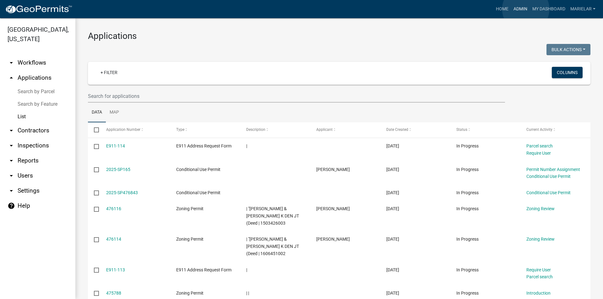 The width and height of the screenshot is (603, 299). What do you see at coordinates (520, 9) in the screenshot?
I see `a: Admin` at bounding box center [520, 9].